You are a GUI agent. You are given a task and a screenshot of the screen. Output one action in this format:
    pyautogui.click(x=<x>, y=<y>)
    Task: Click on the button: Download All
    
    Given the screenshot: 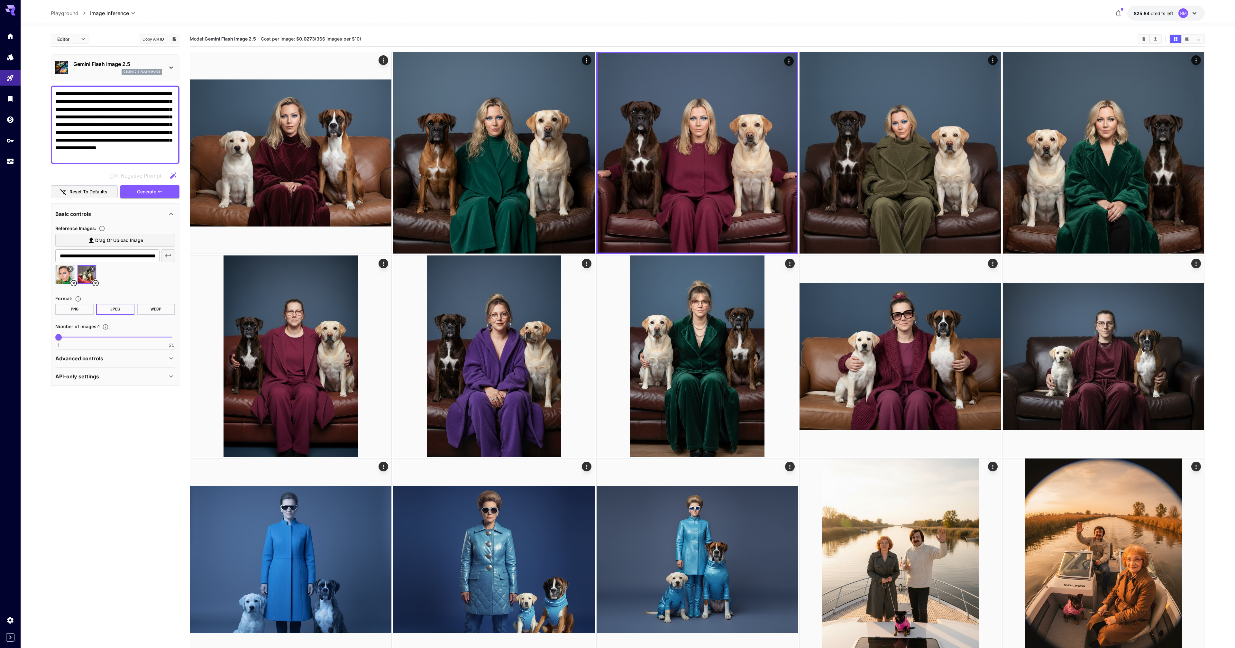 What is the action you would take?
    pyautogui.click(x=1155, y=39)
    